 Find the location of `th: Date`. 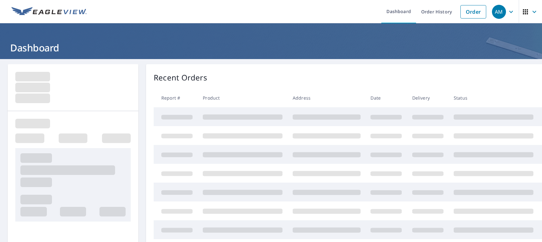

th: Date is located at coordinates (386, 98).